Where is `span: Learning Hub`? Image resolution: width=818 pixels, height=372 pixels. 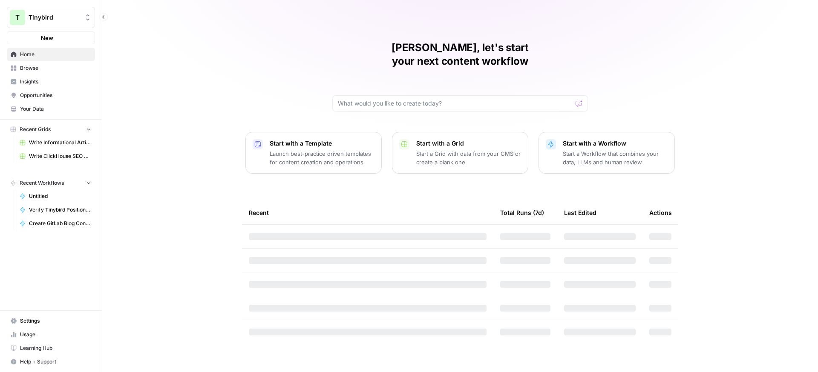 span: Learning Hub is located at coordinates (55, 348).